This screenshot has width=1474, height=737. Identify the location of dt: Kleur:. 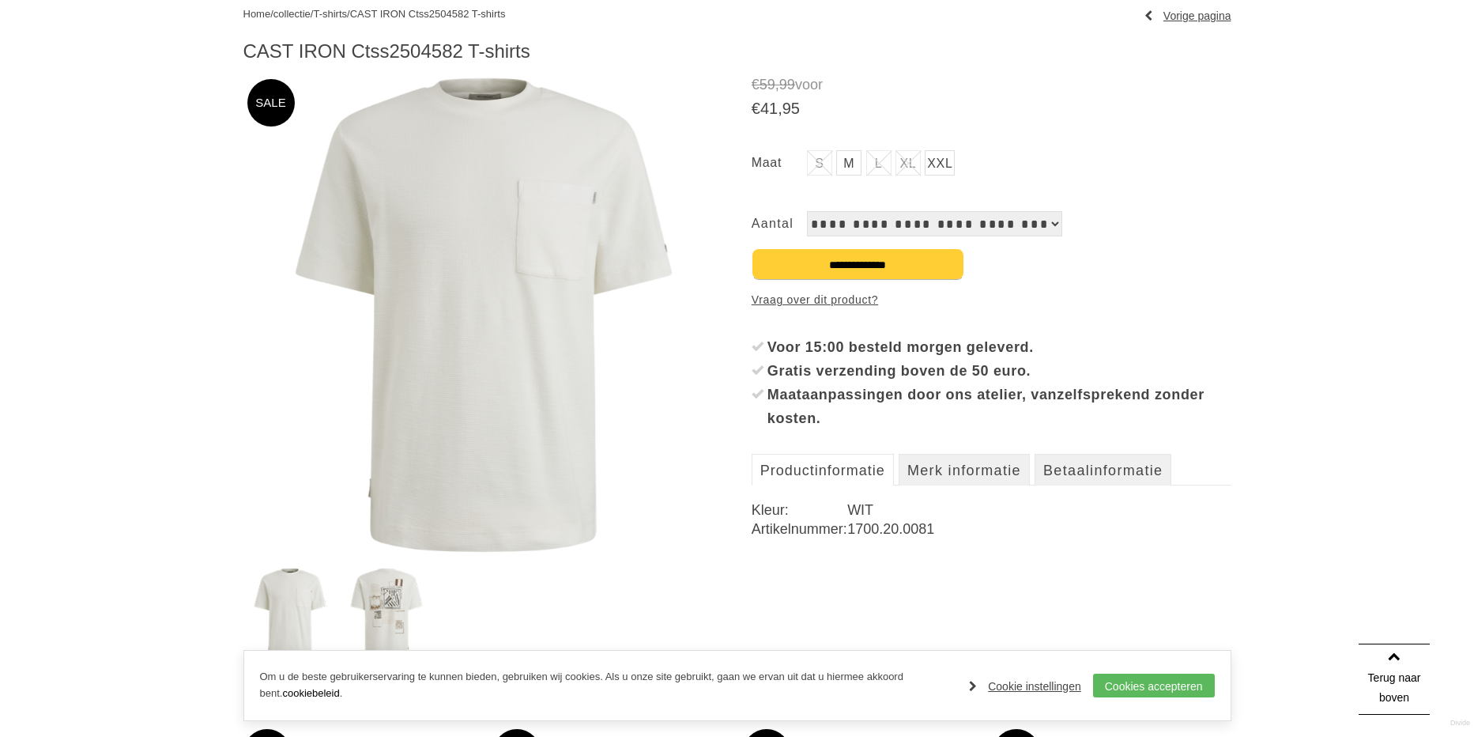
(799, 510).